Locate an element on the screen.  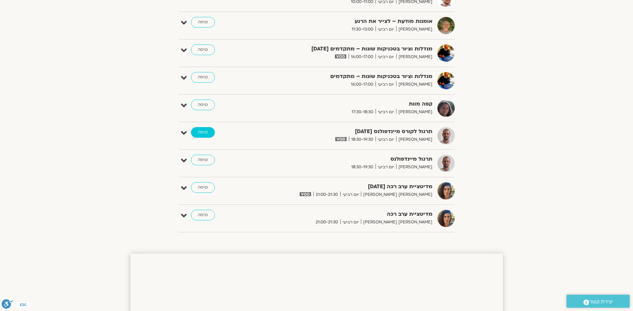
strong: תרגול מיינדפולנס is located at coordinates (351, 159).